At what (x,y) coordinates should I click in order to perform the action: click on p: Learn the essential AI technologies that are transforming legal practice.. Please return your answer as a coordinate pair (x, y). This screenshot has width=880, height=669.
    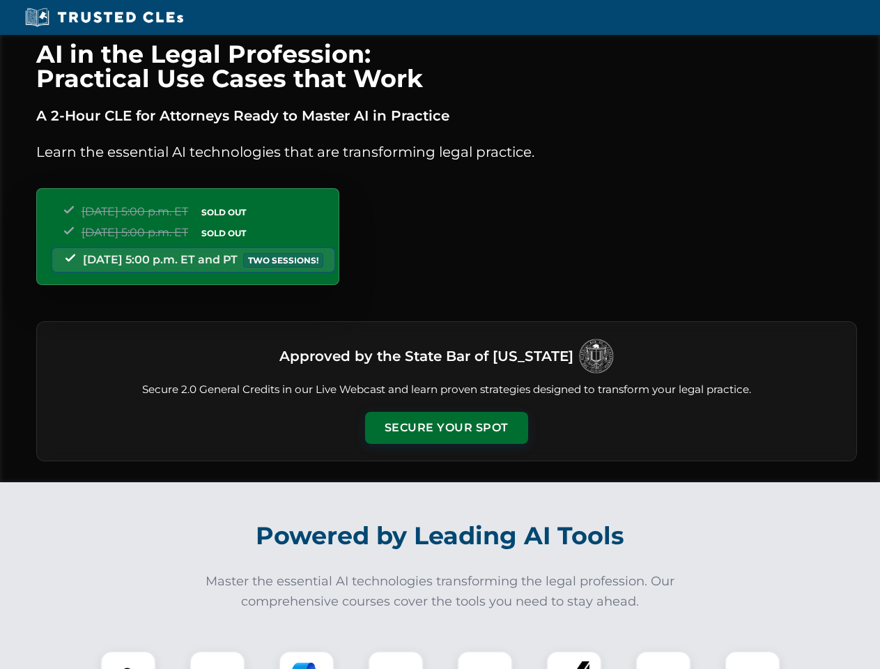
    Looking at the image, I should click on (447, 152).